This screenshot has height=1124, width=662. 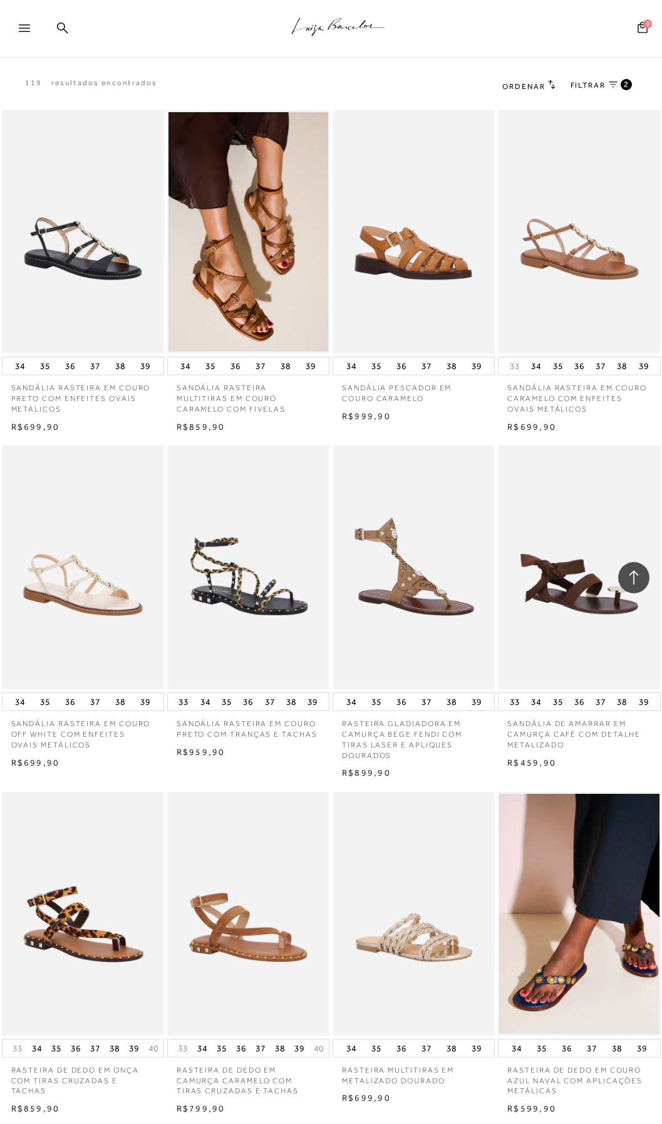 What do you see at coordinates (532, 1108) in the screenshot?
I see `span: R$599,90` at bounding box center [532, 1108].